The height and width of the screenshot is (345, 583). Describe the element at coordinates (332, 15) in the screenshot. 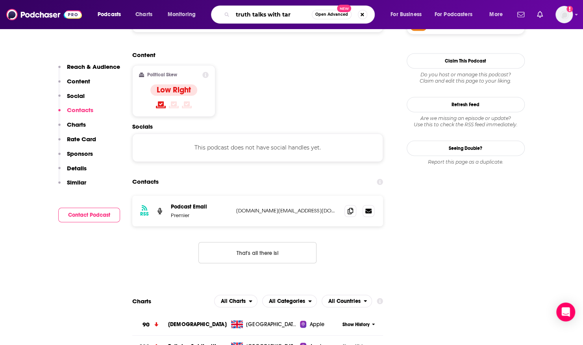

I see `span: Open Advanced` at that location.